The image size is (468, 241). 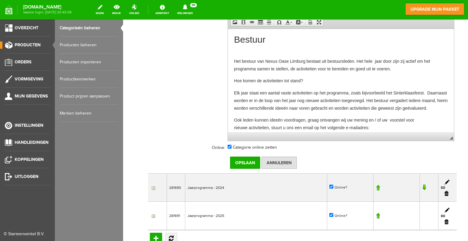 I want to click on a: Producten beheren, so click(x=89, y=45).